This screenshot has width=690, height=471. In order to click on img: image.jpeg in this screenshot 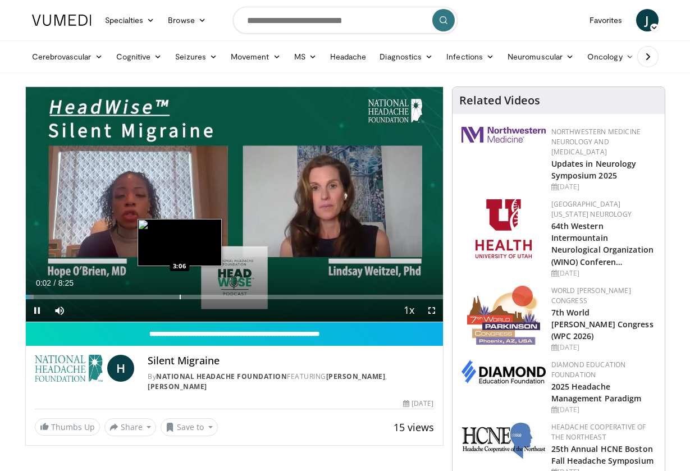, I will do `click(180, 242)`.